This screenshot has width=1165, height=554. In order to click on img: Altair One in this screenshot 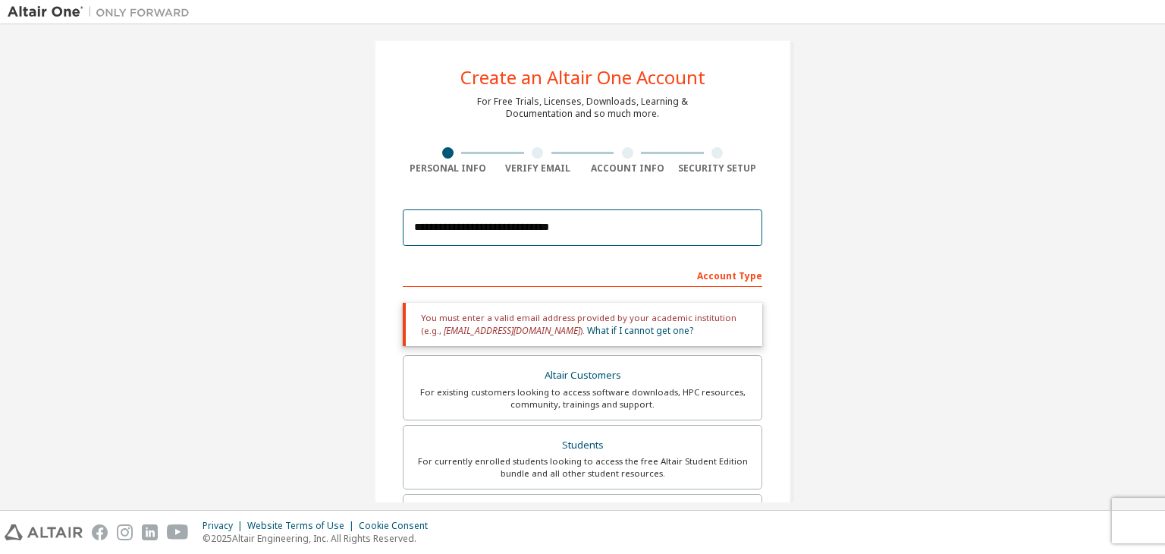, I will do `click(102, 12)`.